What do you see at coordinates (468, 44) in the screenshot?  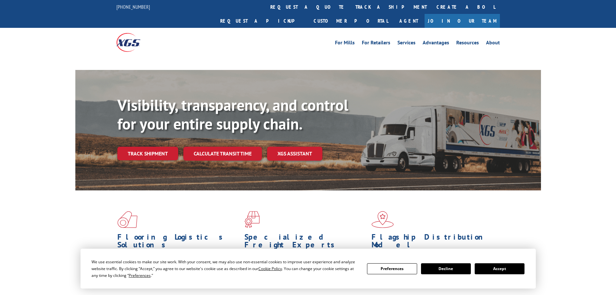 I see `a: Resources` at bounding box center [468, 44].